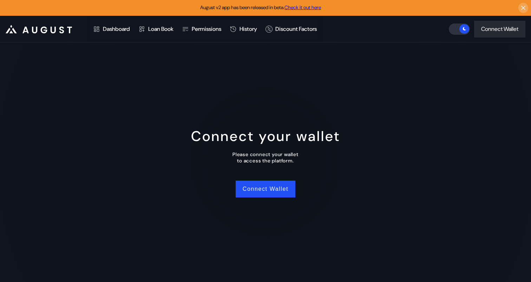  What do you see at coordinates (207, 29) in the screenshot?
I see `div: Permissions` at bounding box center [207, 29].